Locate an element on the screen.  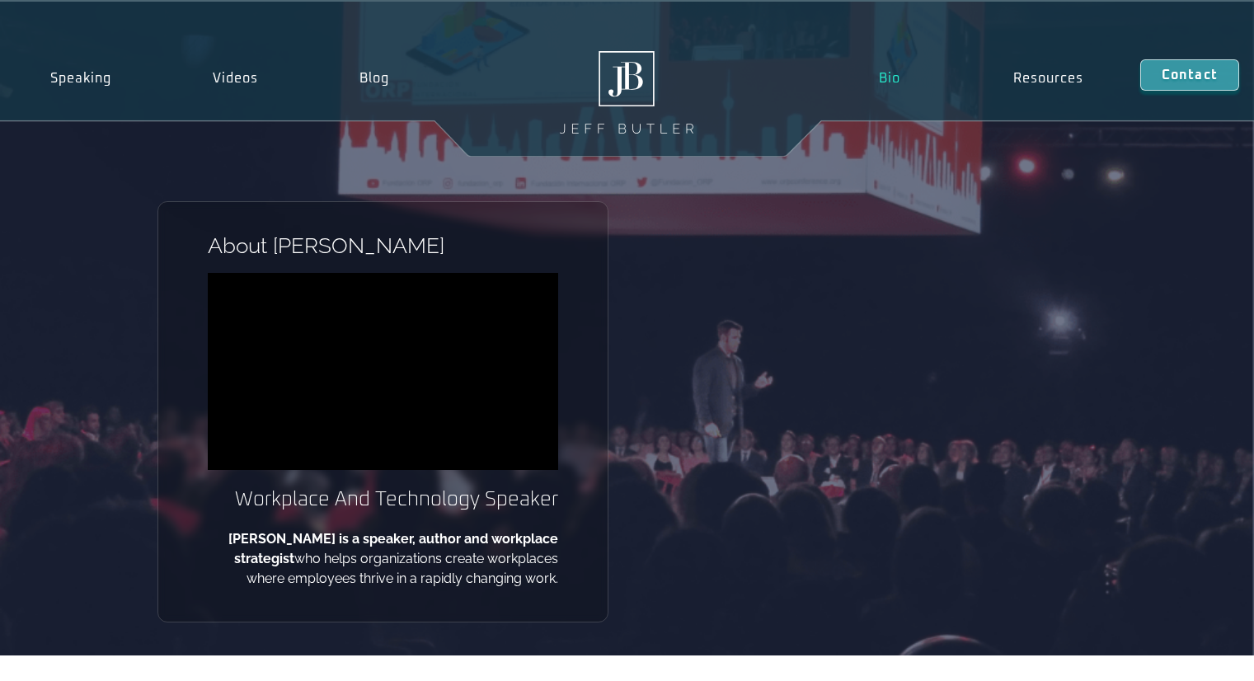
nav: Menu is located at coordinates (981, 78).